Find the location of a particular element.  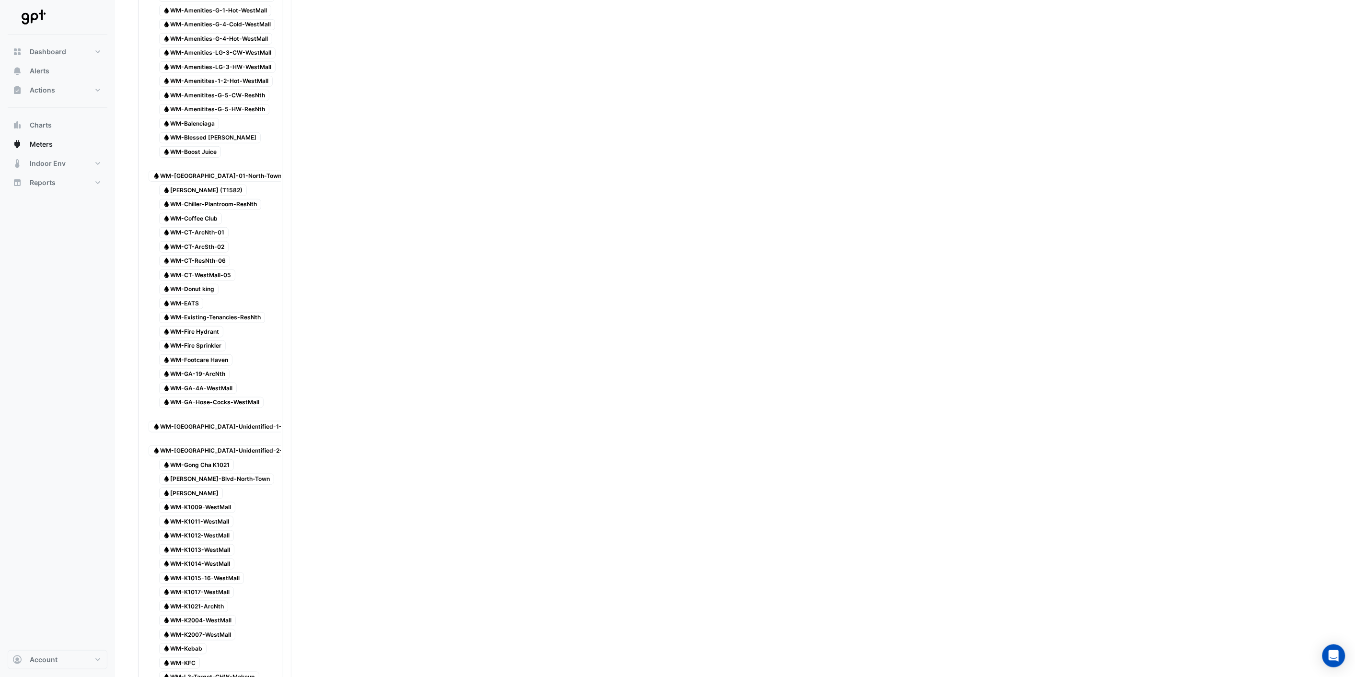

span: WM-KFC is located at coordinates (180, 663).